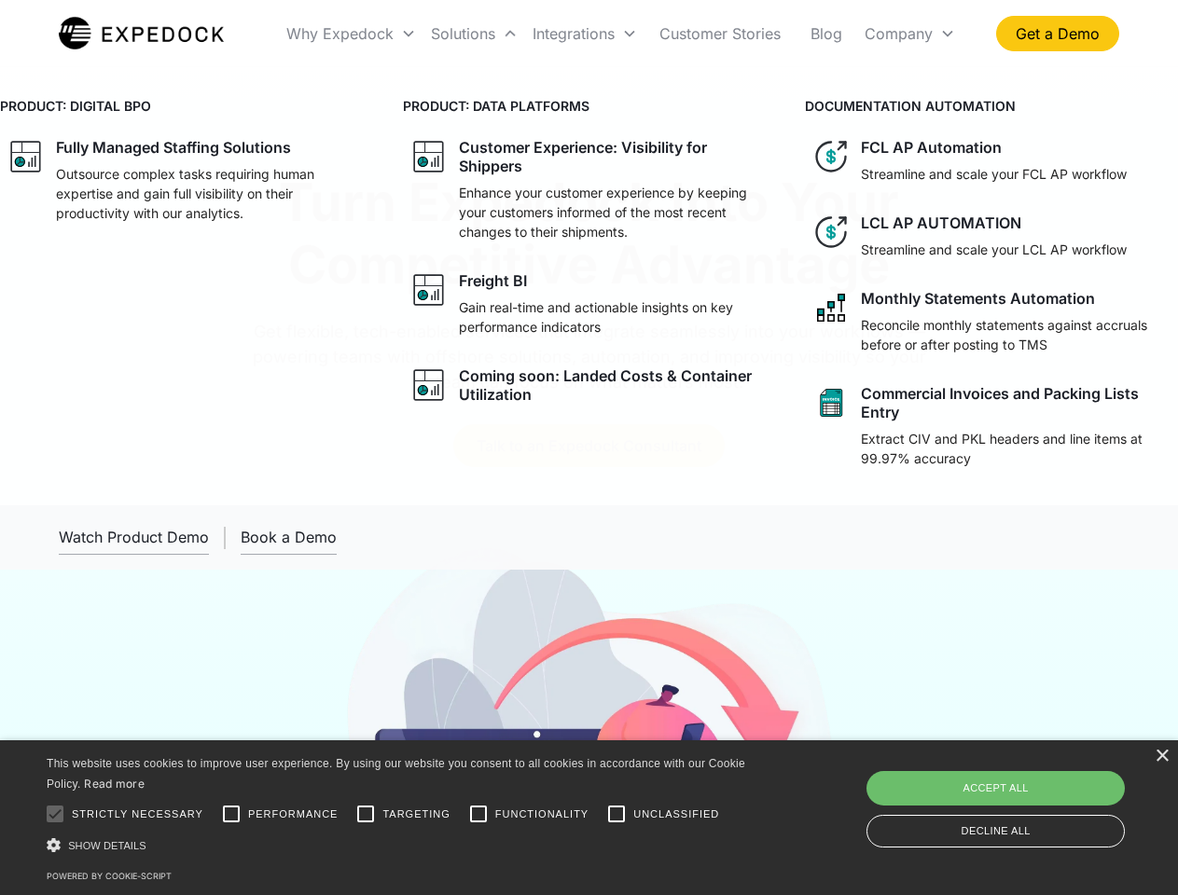  What do you see at coordinates (107, 846) in the screenshot?
I see `span: Show details` at bounding box center [107, 846].